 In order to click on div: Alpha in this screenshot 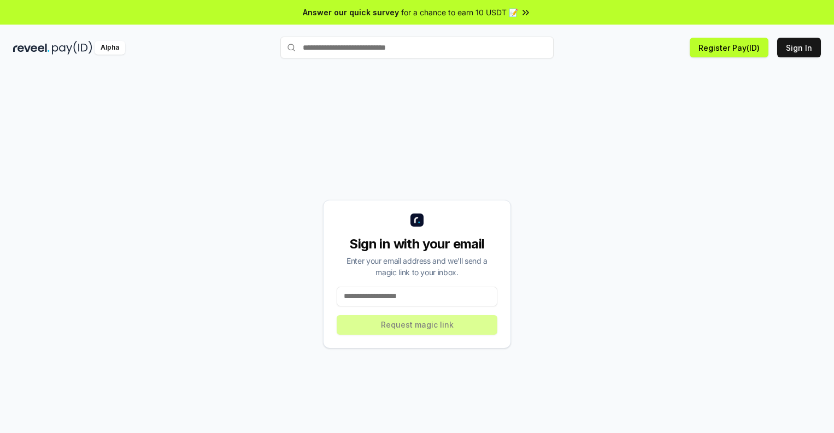, I will do `click(110, 48)`.